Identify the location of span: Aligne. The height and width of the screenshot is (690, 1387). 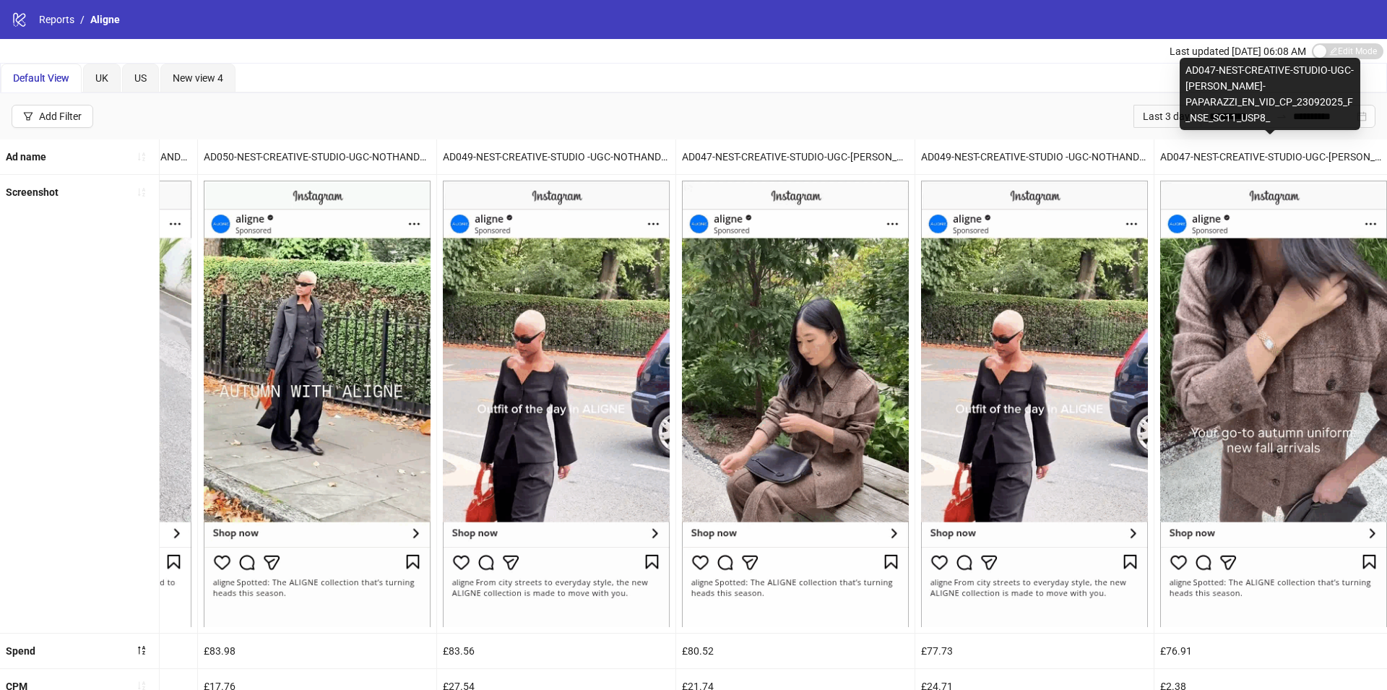
(105, 20).